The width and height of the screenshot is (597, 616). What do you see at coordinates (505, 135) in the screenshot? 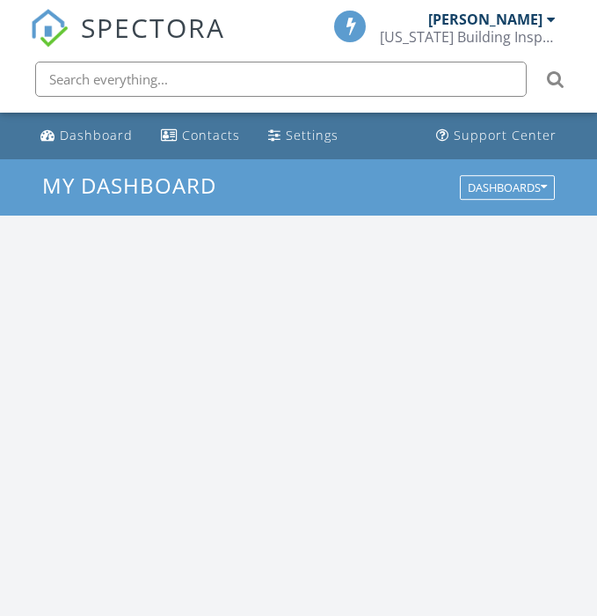
I see `div: Support Center` at bounding box center [505, 135].